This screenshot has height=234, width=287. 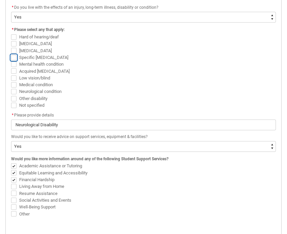 I want to click on span: Neurological condition, so click(x=40, y=91).